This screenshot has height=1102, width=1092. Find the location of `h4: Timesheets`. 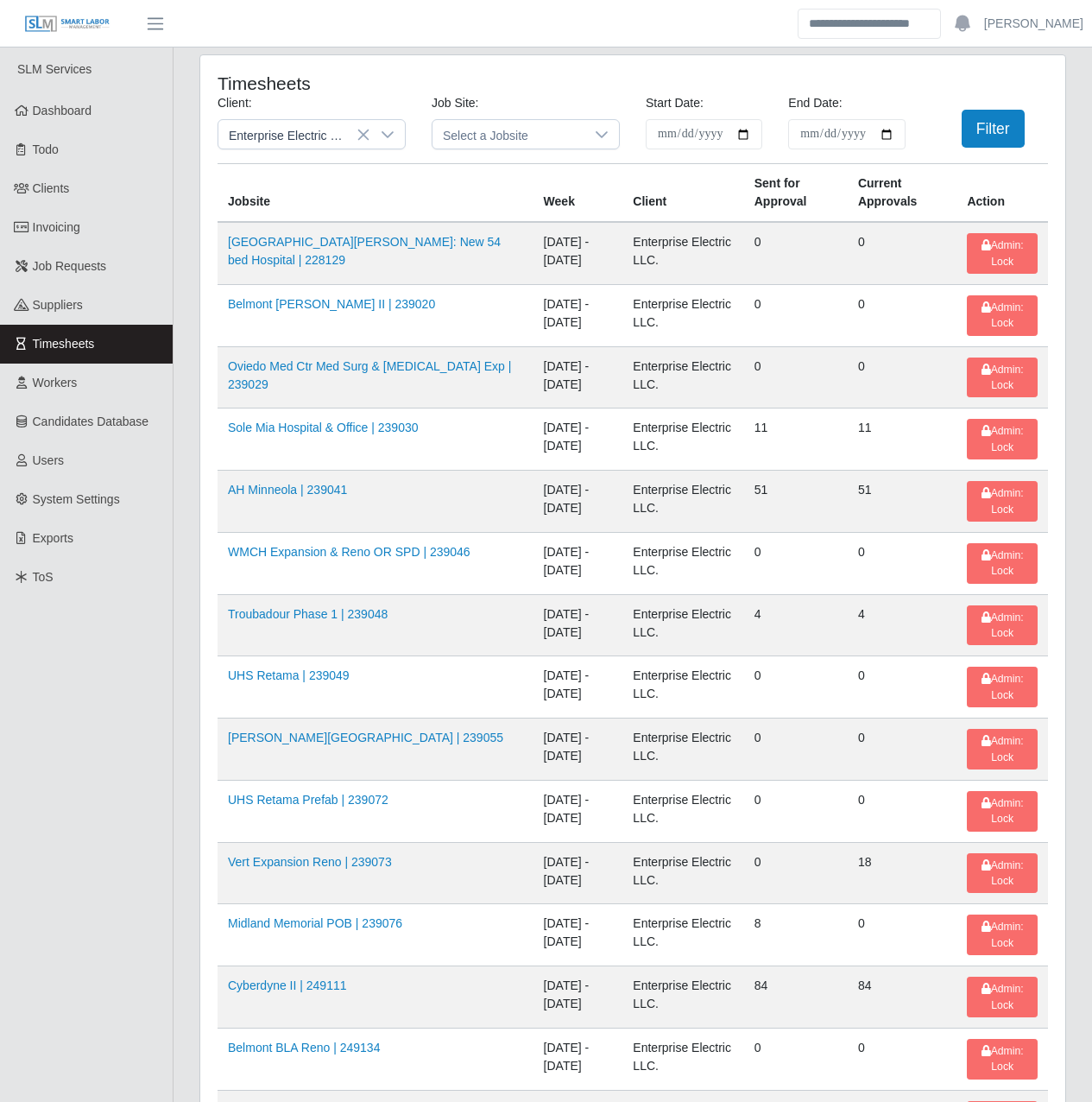

h4: Timesheets is located at coordinates (383, 83).